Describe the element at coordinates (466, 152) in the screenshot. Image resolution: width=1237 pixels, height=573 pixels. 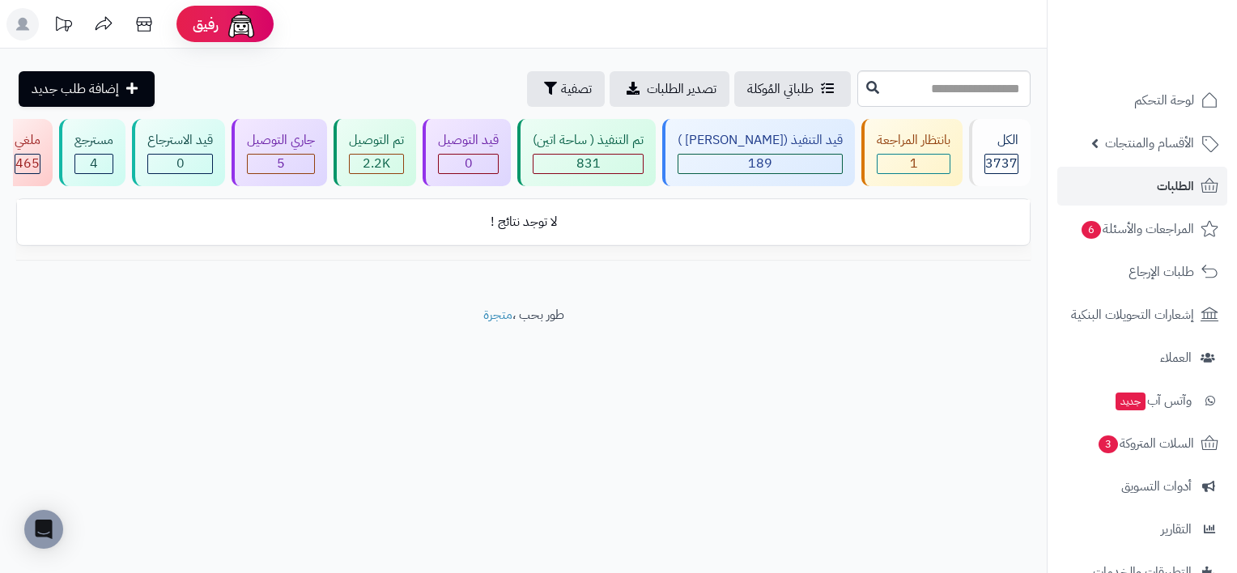
I see `a: قيد التوصيل 0` at that location.